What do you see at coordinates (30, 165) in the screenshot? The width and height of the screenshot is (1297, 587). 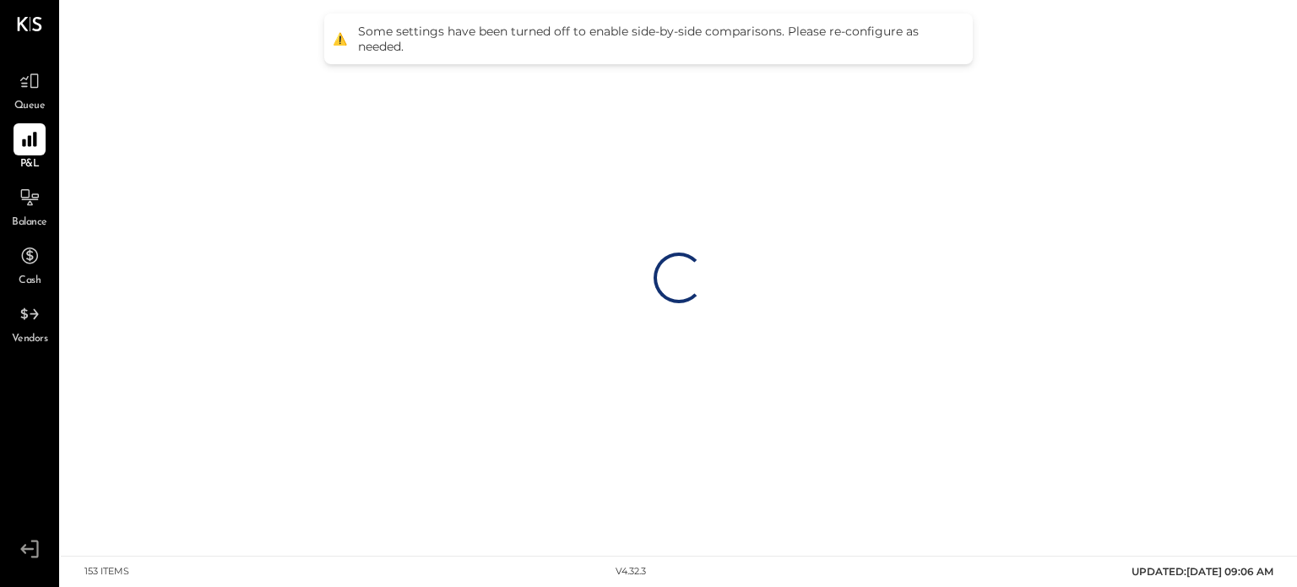 I see `span: P&L` at bounding box center [30, 165].